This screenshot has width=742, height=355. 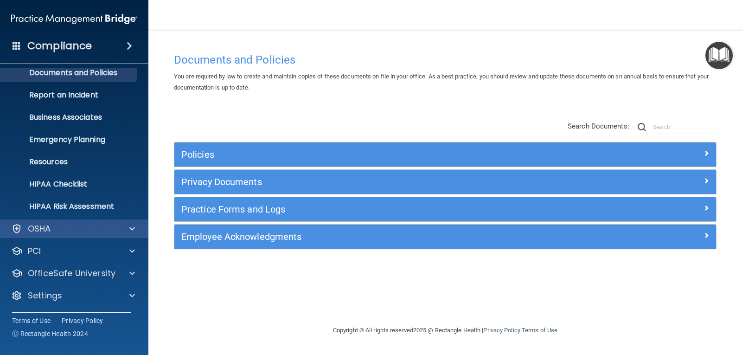 What do you see at coordinates (73, 229) in the screenshot?
I see `a: OSHA` at bounding box center [73, 229].